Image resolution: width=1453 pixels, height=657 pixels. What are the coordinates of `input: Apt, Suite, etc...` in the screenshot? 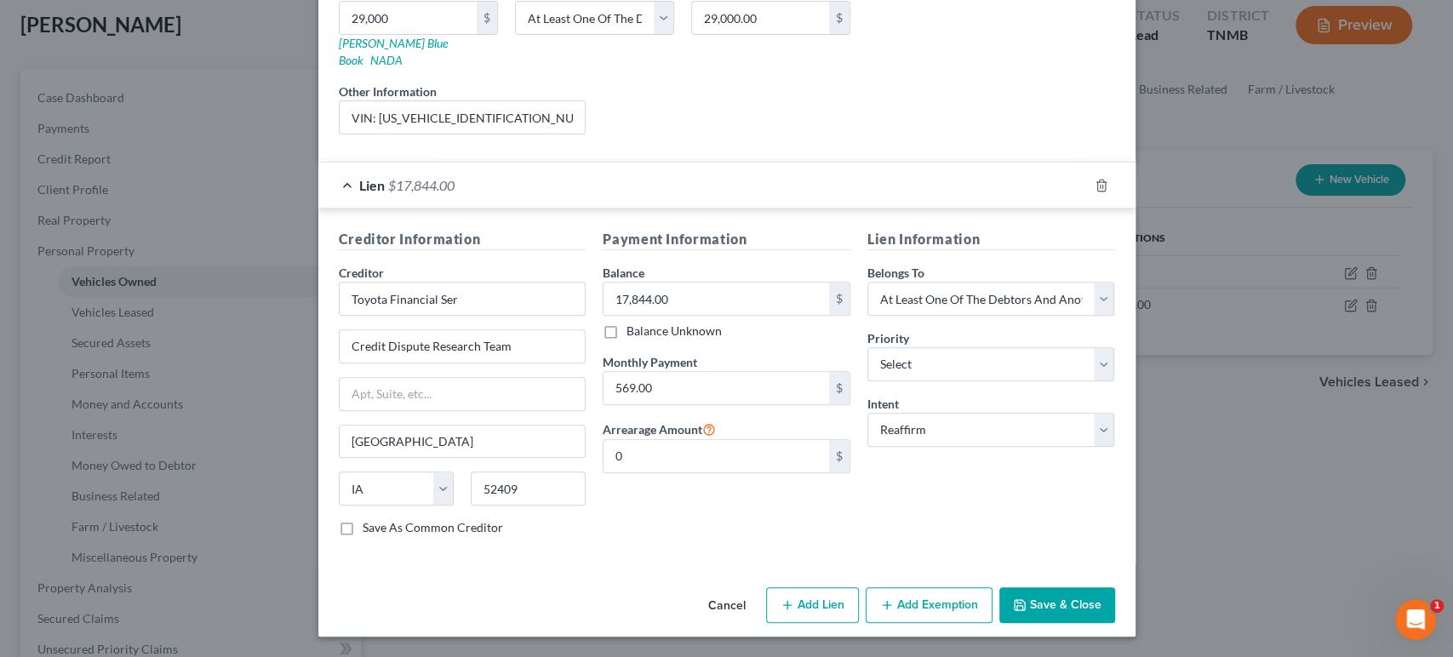 It's located at (462, 394).